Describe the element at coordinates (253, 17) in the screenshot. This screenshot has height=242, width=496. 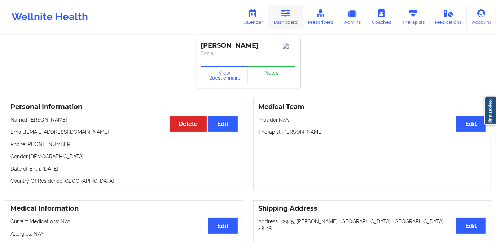
I see `a: Calendar` at that location.